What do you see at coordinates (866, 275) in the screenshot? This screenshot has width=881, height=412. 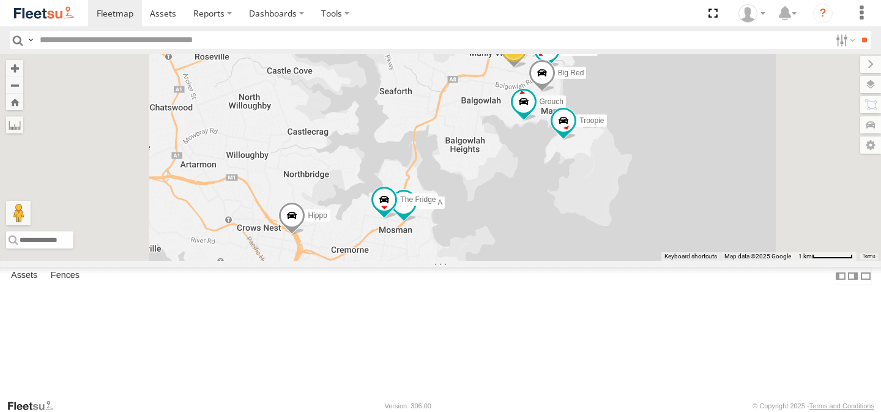 I see `label: Hide Summary Table` at bounding box center [866, 275].